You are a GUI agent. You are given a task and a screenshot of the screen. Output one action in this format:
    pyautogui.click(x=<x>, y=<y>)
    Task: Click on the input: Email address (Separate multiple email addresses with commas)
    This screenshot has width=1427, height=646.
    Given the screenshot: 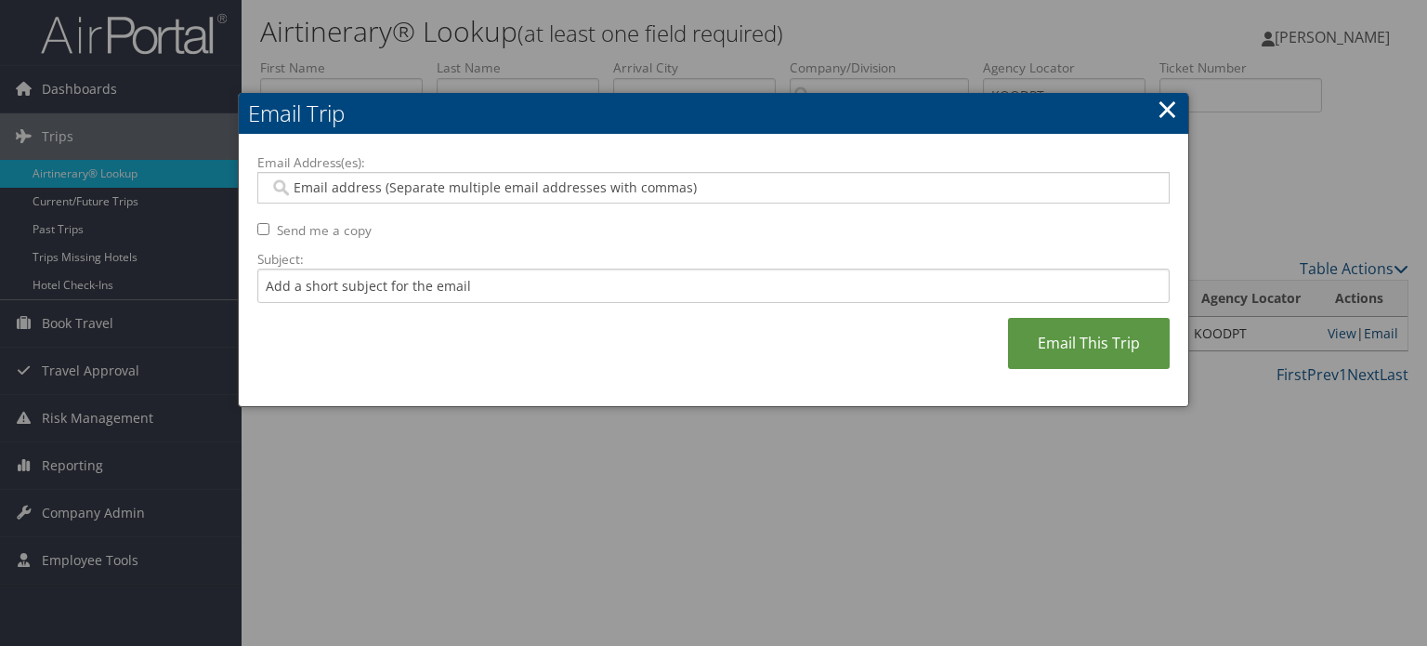 What is the action you would take?
    pyautogui.click(x=713, y=188)
    